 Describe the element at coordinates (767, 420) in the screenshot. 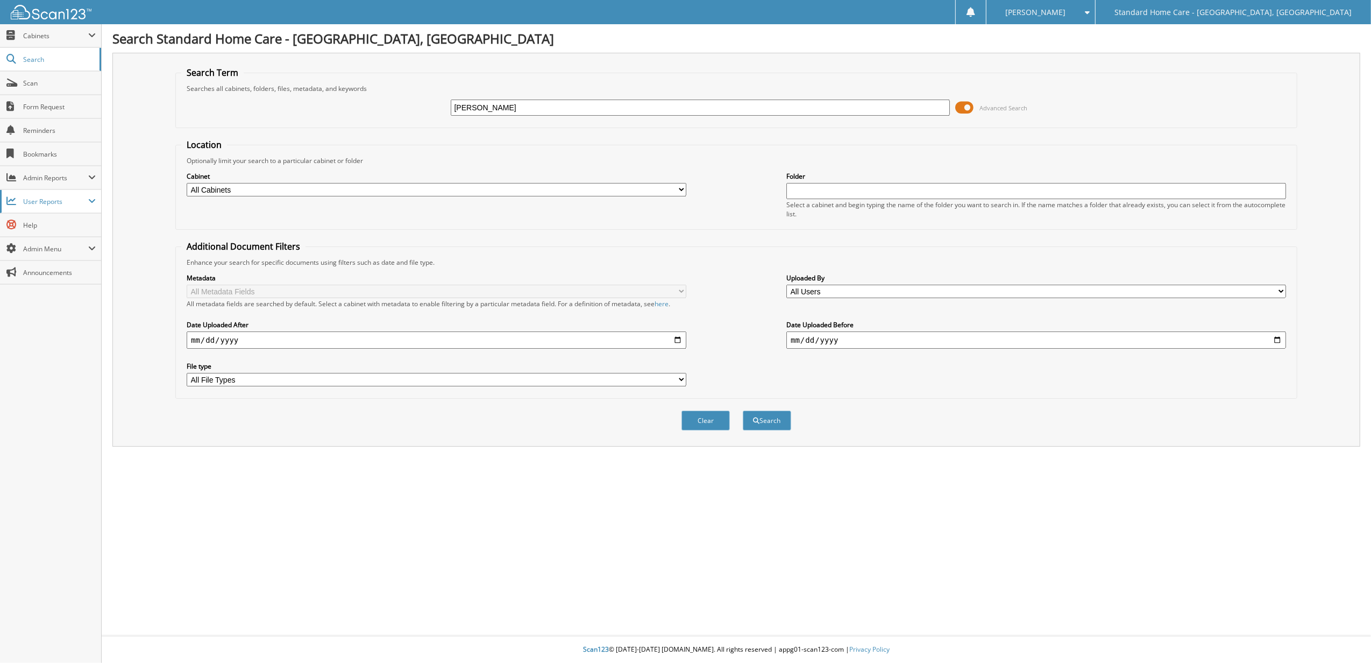

I see `button: Search` at that location.